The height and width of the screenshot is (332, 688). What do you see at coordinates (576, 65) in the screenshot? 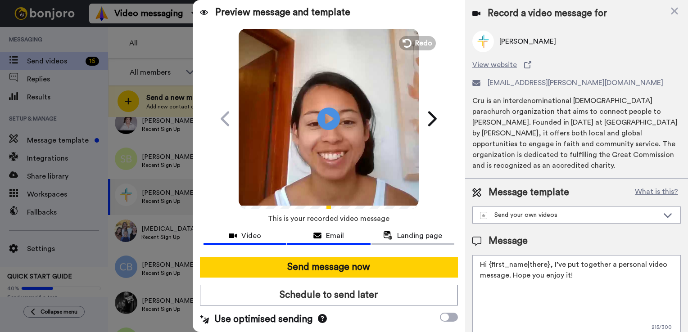
I see `a: View website` at bounding box center [576, 65].